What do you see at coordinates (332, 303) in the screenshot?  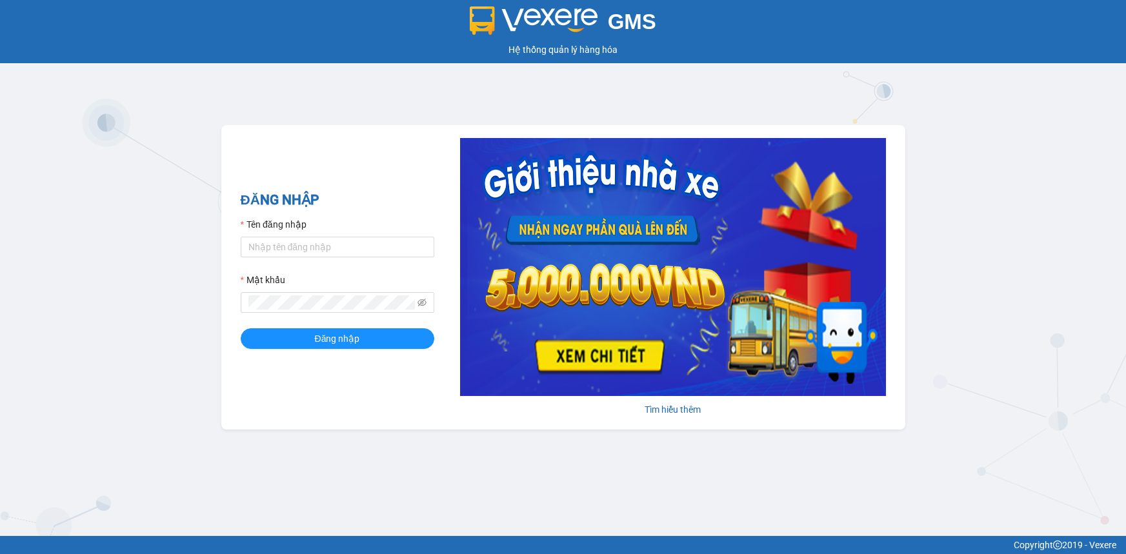 I see `input: Mật khẩu` at bounding box center [332, 303].